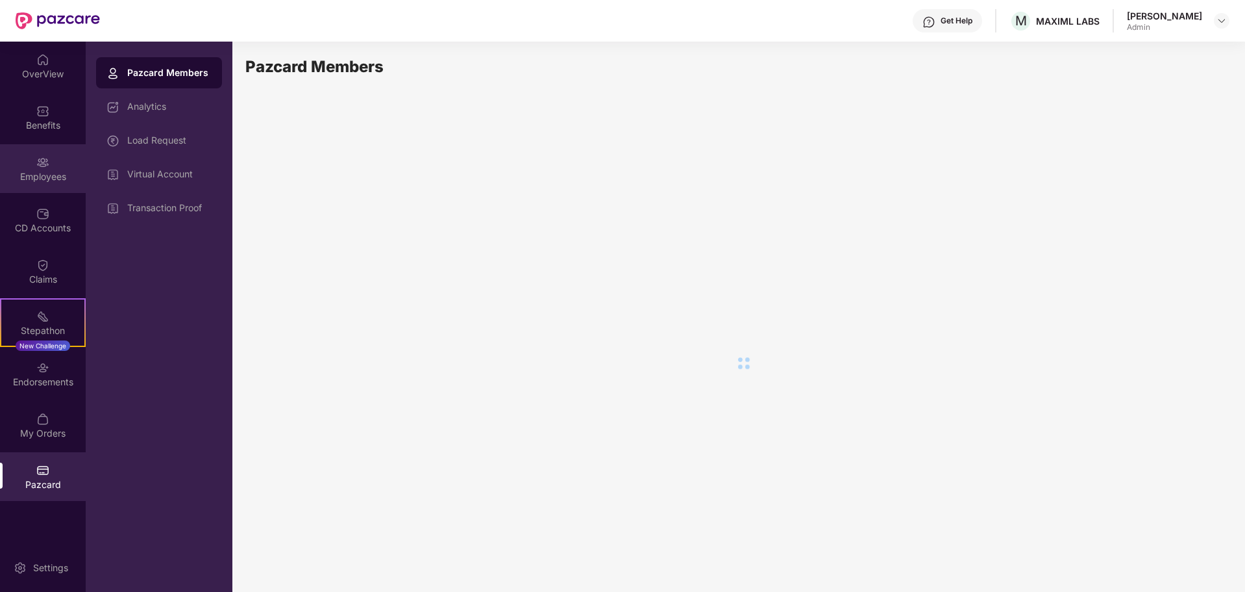 This screenshot has height=592, width=1245. What do you see at coordinates (58, 21) in the screenshot?
I see `img: New Pazcare Logo` at bounding box center [58, 21].